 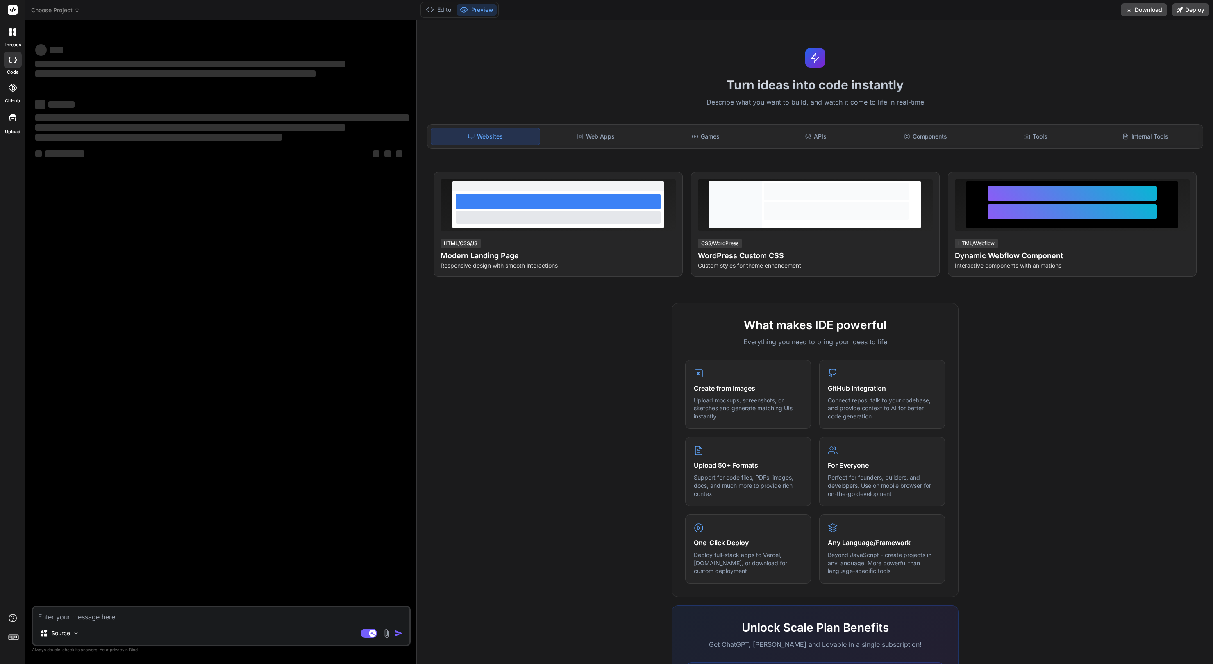 I want to click on img: attachment, so click(x=386, y=633).